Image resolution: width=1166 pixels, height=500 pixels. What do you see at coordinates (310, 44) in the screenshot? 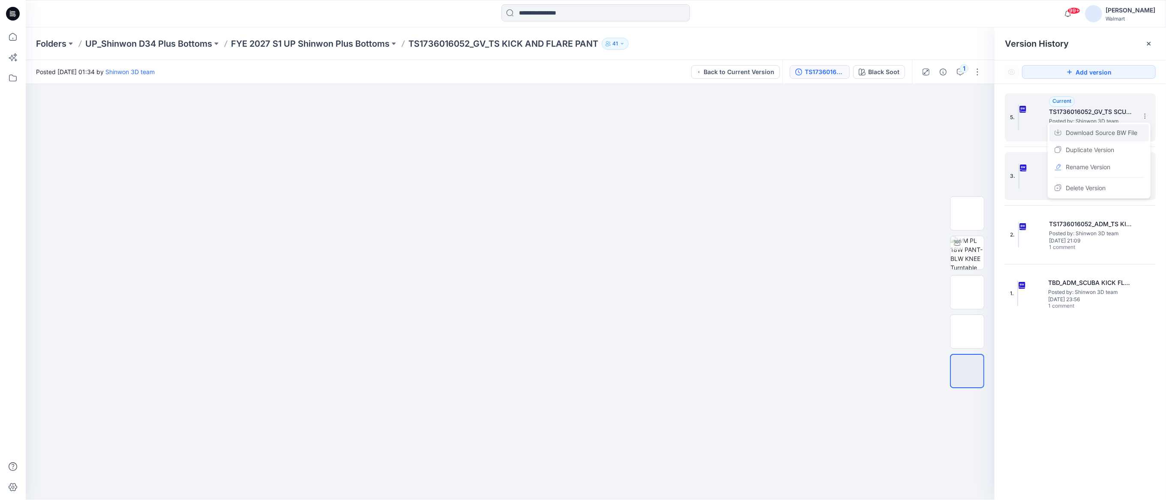
I see `a: FYE 2027 S1 UP Shinwon Plus Bottoms` at bounding box center [310, 44].